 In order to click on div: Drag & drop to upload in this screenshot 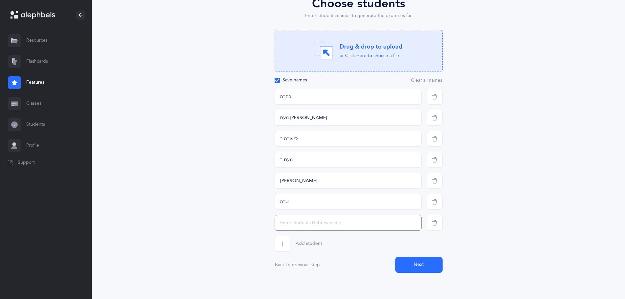, I will do `click(370, 47)`.